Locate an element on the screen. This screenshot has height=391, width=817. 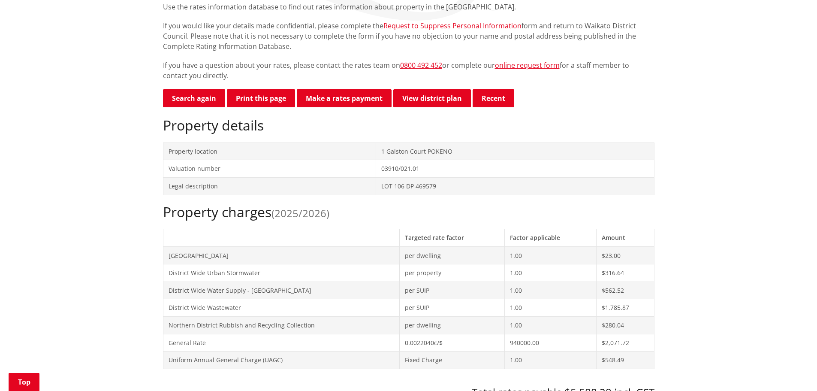
a: online request form is located at coordinates (527, 65).